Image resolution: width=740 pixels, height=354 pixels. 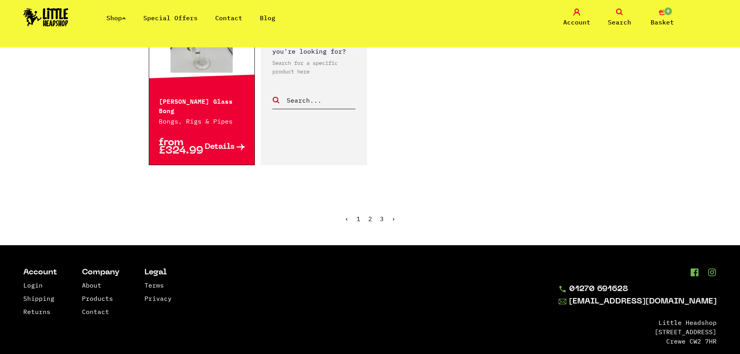 What do you see at coordinates (638, 322) in the screenshot?
I see `li: Little Headshop` at bounding box center [638, 322].